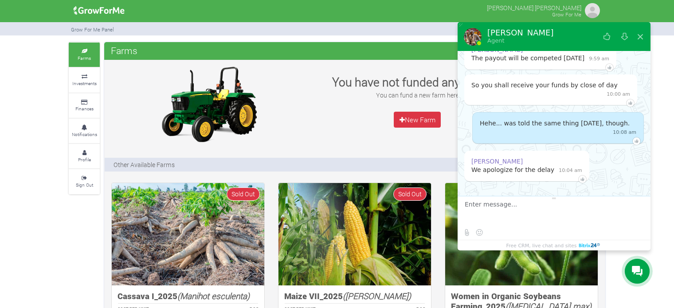  I want to click on i: (Manihot esculenta), so click(213, 296).